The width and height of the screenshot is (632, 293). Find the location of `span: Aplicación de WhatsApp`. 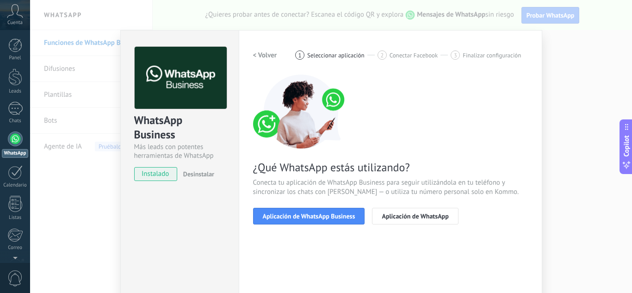

span: Aplicación de WhatsApp is located at coordinates (415, 216).